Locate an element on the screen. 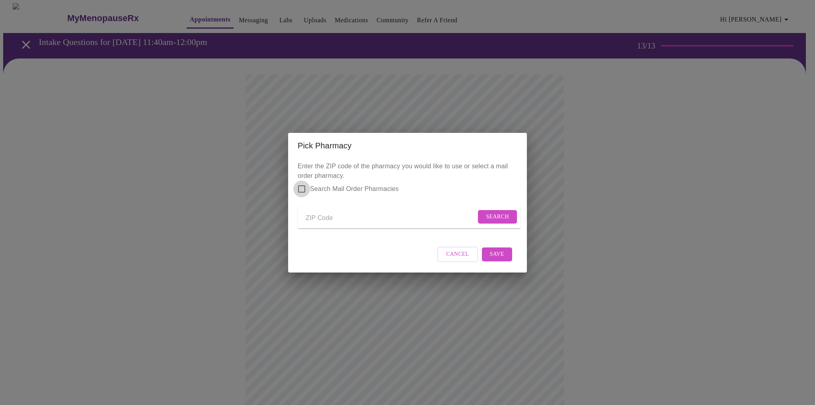 The width and height of the screenshot is (815, 405). span: Cancel is located at coordinates (458, 254).